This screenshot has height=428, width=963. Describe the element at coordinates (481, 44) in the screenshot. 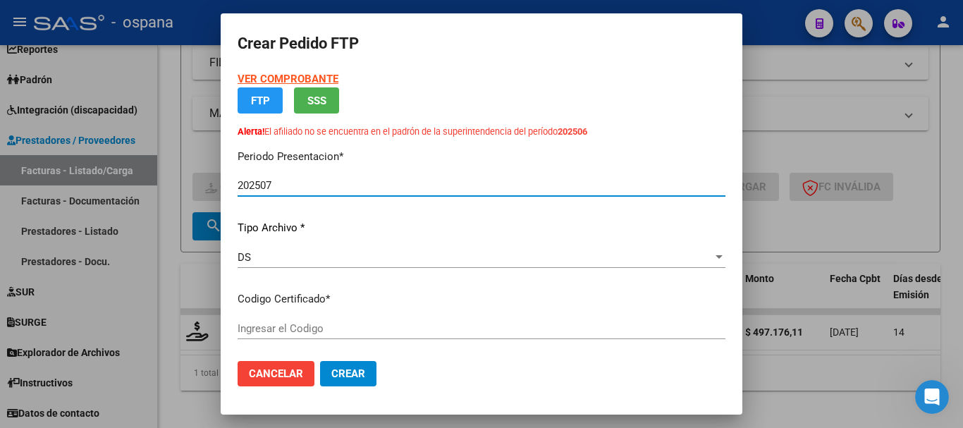

I see `h2: Crear Pedido FTP` at that location.